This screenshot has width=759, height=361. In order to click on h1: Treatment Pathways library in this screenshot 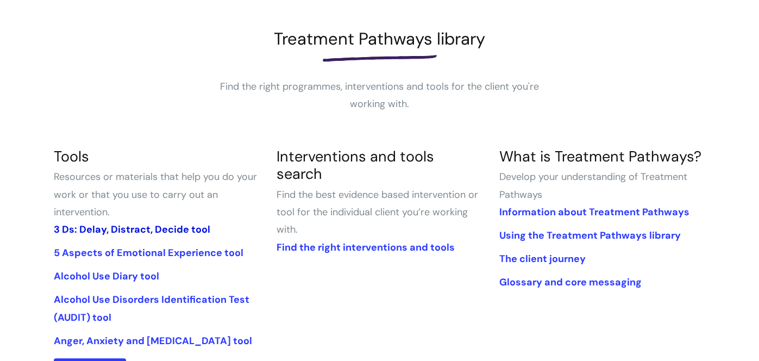, I will do `click(380, 39)`.